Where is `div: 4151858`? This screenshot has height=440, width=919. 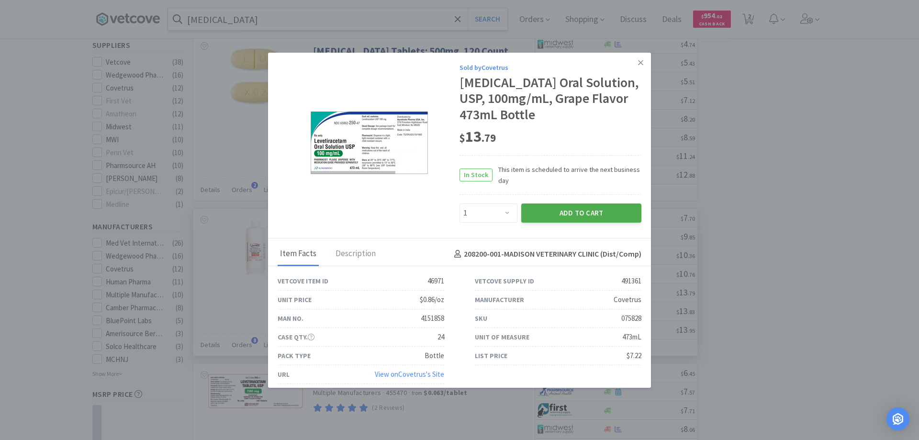
div: 4151858 is located at coordinates (432, 318).